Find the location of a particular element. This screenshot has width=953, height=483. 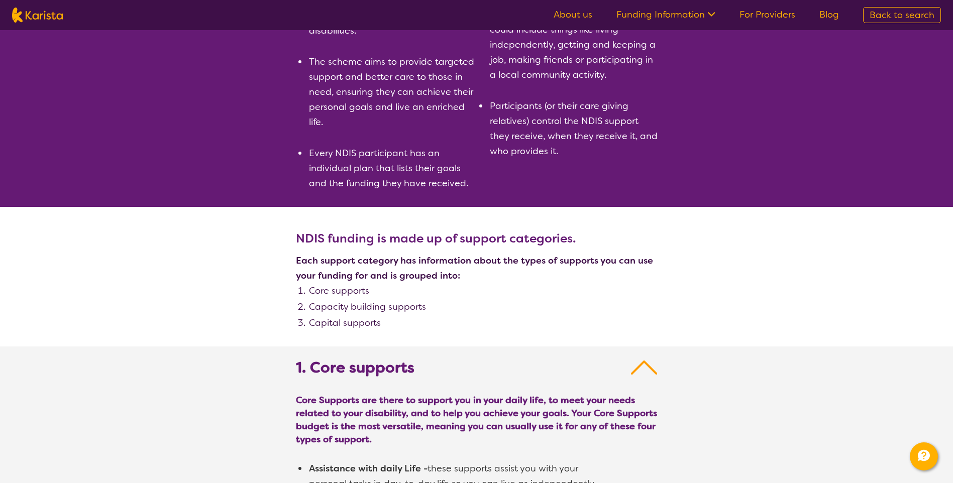

a: Back to search is located at coordinates (902, 15).